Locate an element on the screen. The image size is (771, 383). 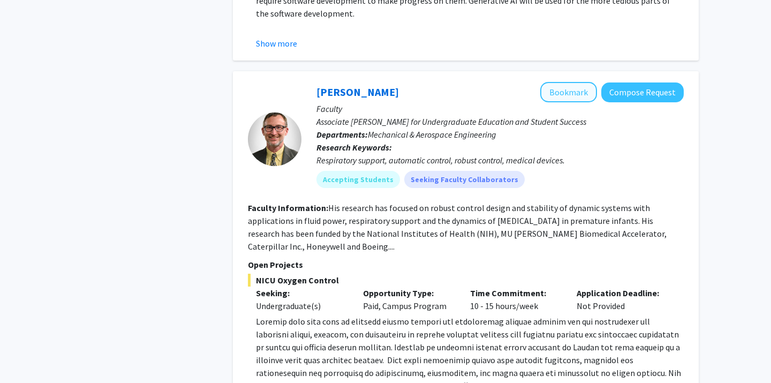
div: Paid, Campus Program is located at coordinates (408, 299).